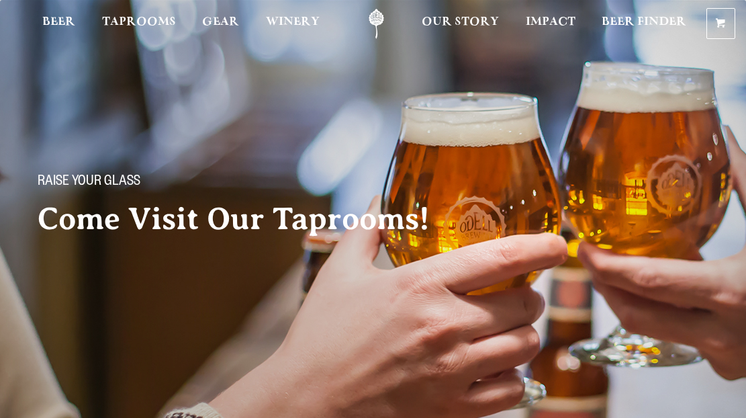 The height and width of the screenshot is (418, 746). I want to click on a: Beer, so click(58, 23).